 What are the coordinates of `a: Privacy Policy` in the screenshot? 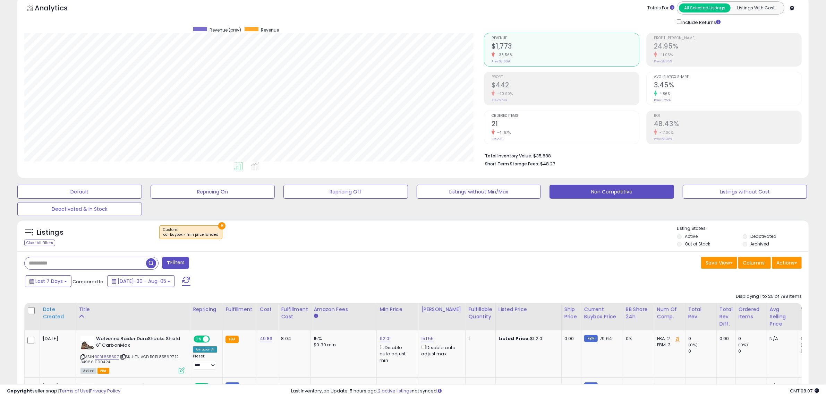 It's located at (105, 391).